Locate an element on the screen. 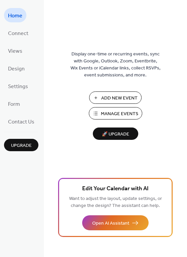 This screenshot has width=187, height=257. a: Views is located at coordinates (15, 50).